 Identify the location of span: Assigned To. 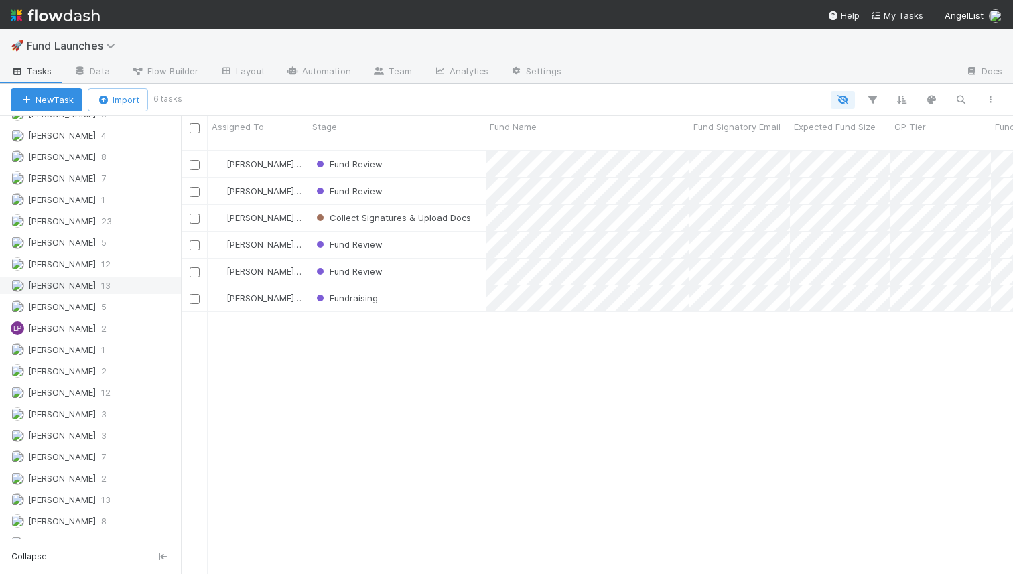
(238, 127).